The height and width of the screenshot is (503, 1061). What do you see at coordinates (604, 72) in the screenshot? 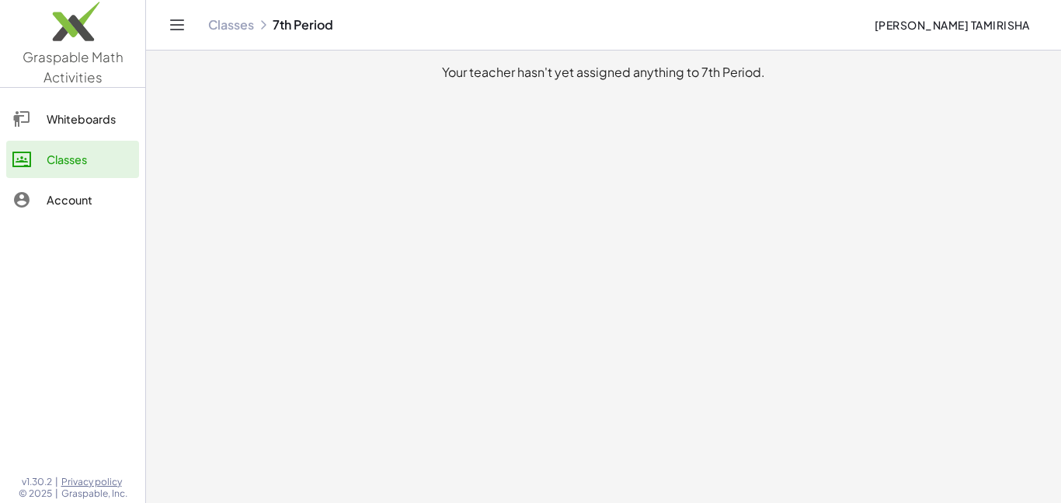
I see `div: Your teacher hasn't yet assigned anything to 7th Period.` at bounding box center [604, 72].